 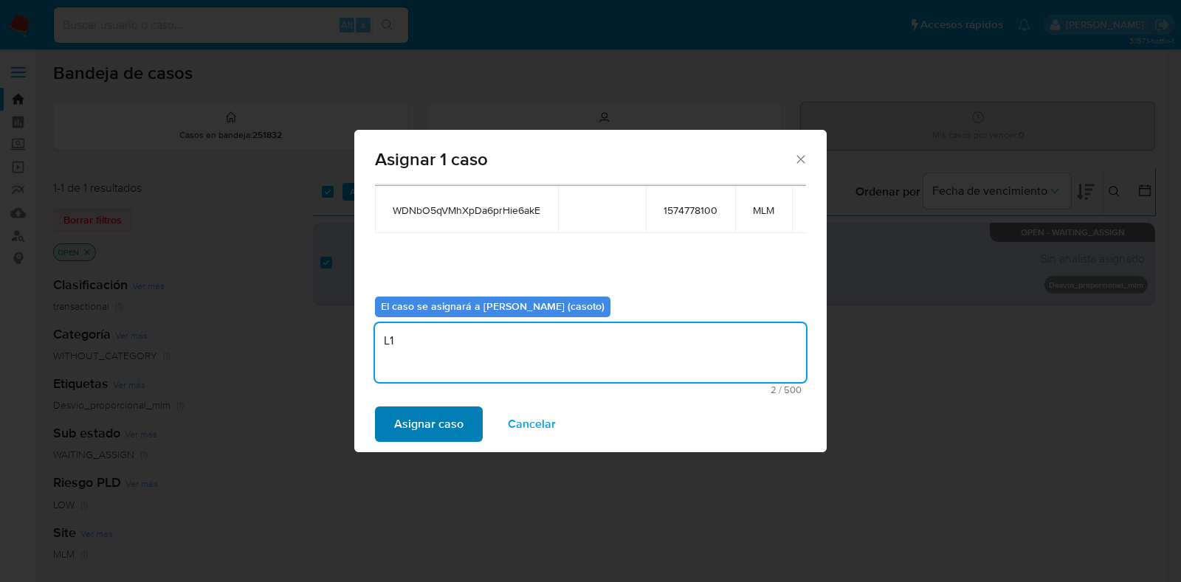 I want to click on textarea: L1, so click(x=590, y=353).